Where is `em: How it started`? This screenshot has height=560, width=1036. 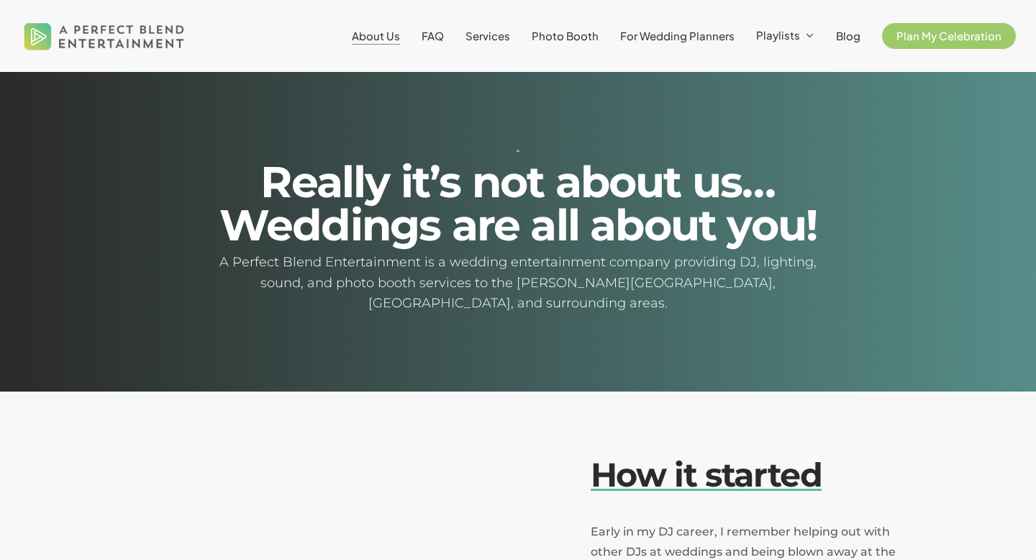
em: How it started is located at coordinates (707, 474).